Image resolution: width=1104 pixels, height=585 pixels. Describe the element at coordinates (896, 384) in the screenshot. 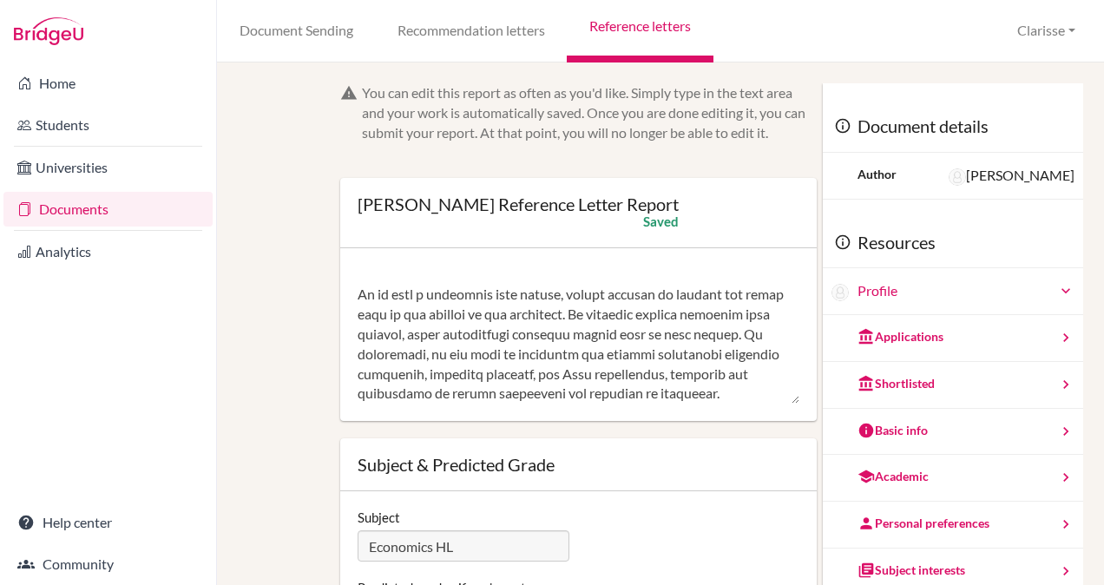

I see `div: Shortlisted` at that location.